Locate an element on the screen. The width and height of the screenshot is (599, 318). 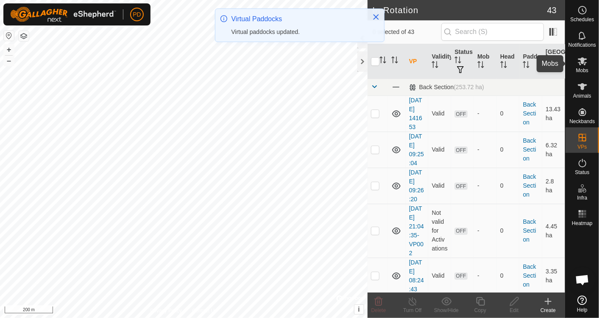
span: Notifications is located at coordinates (582, 45).